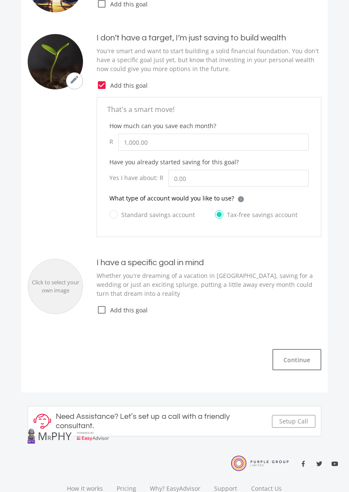 This screenshot has width=349, height=492. Describe the element at coordinates (114, 141) in the screenshot. I see `div: R` at that location.